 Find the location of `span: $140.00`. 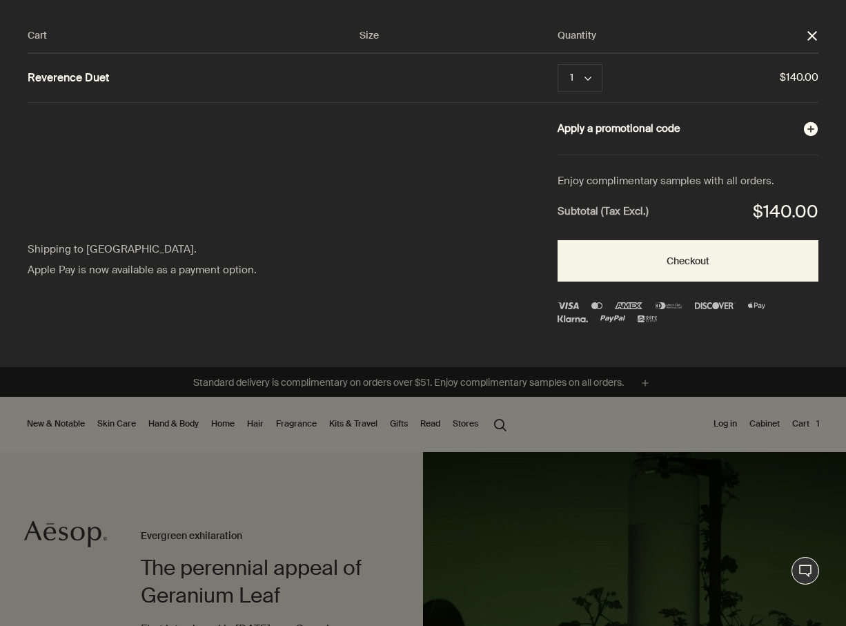

span: $140.00 is located at coordinates (739, 78).